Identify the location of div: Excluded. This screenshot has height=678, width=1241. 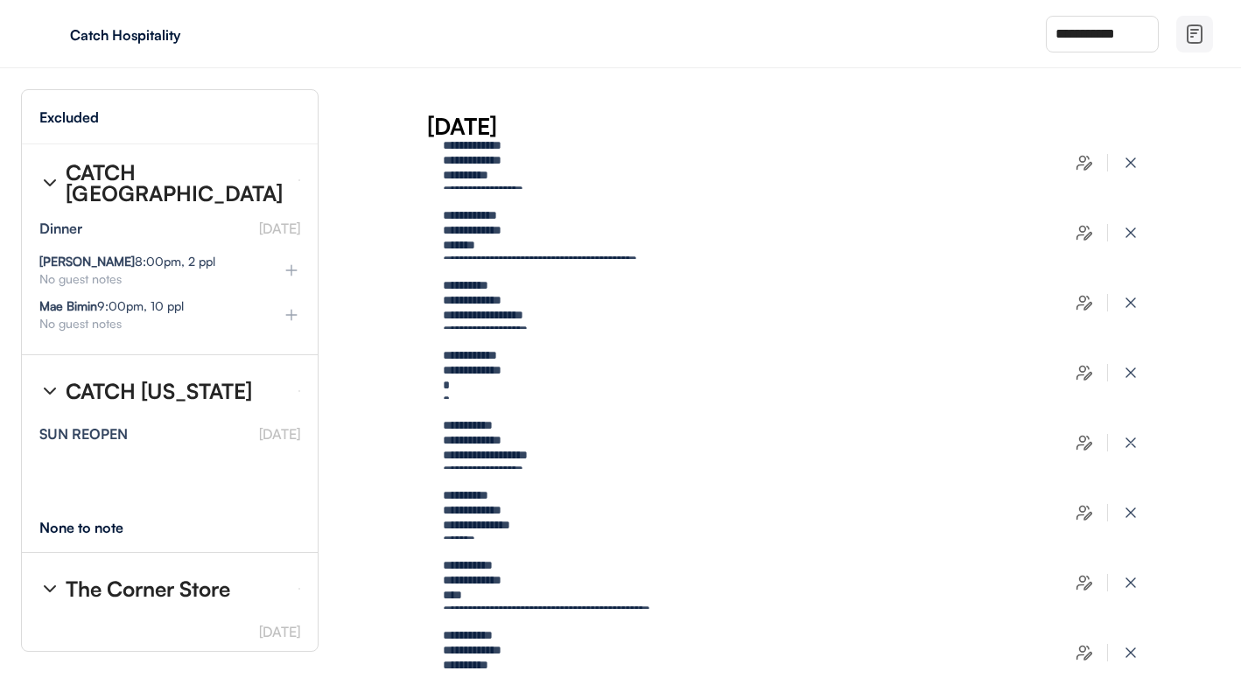
(69, 117).